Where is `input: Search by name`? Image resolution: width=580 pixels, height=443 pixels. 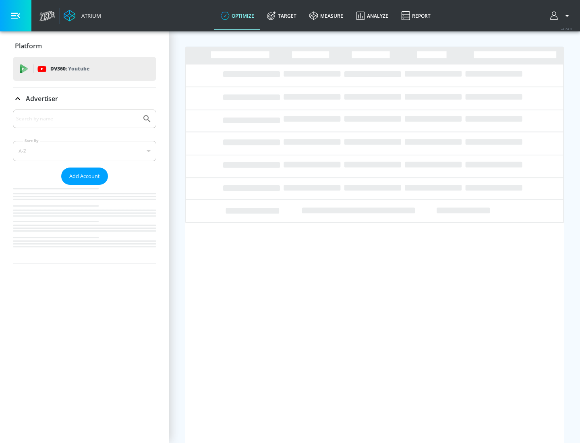 input: Search by name is located at coordinates (77, 119).